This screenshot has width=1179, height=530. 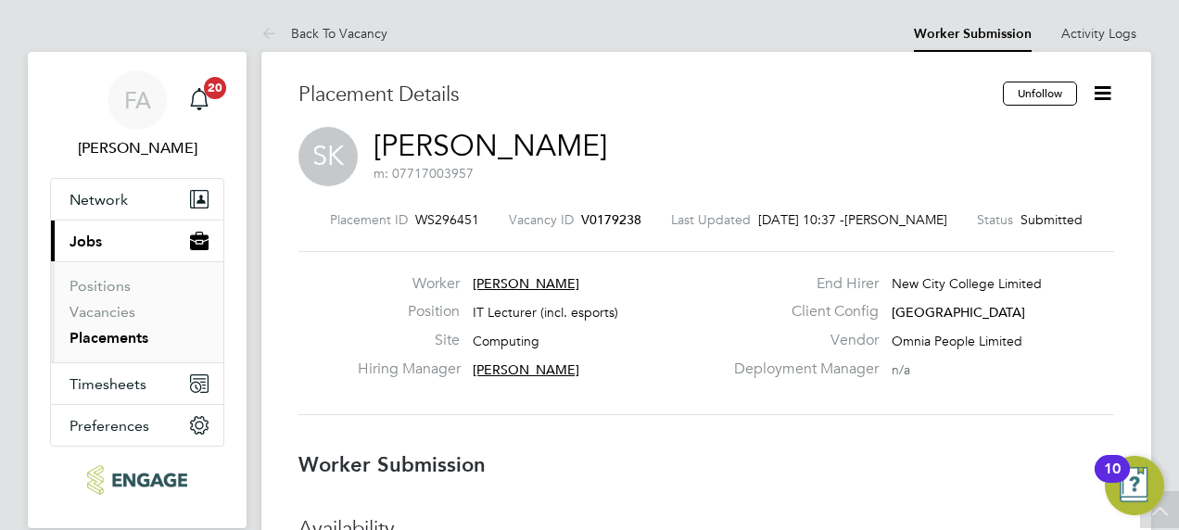 What do you see at coordinates (392, 464) in the screenshot?
I see `b: Worker Submission` at bounding box center [392, 464].